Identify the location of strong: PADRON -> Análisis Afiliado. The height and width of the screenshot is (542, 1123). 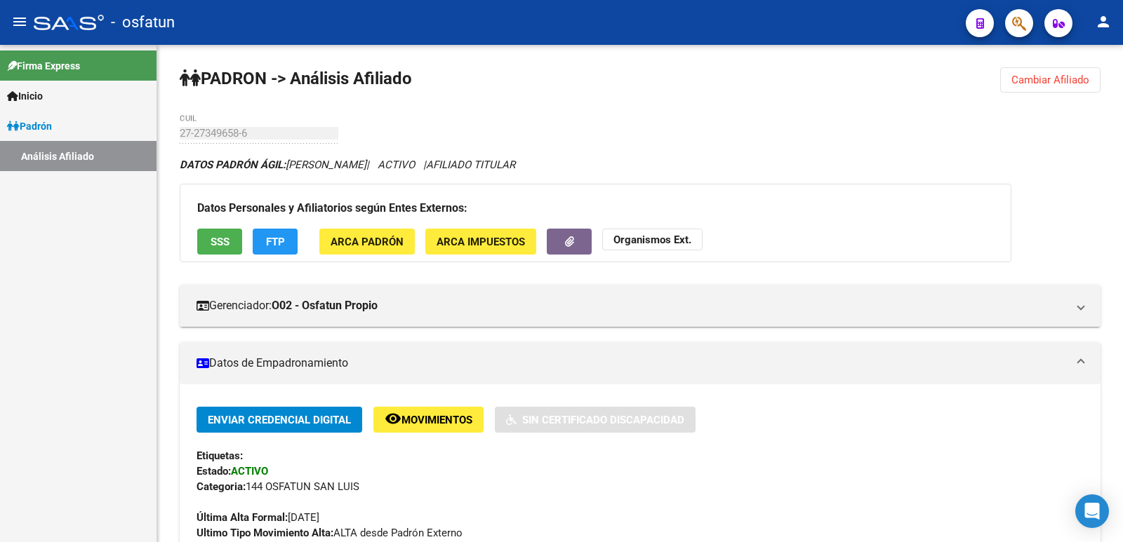
(295, 79).